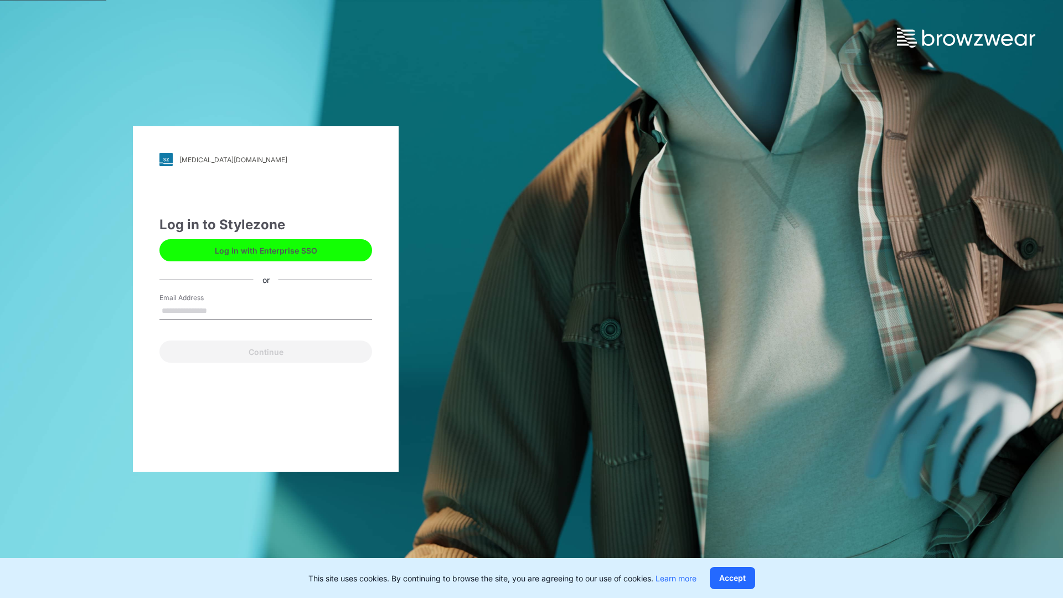 Image resolution: width=1063 pixels, height=598 pixels. Describe the element at coordinates (732, 578) in the screenshot. I see `button: Accept` at that location.